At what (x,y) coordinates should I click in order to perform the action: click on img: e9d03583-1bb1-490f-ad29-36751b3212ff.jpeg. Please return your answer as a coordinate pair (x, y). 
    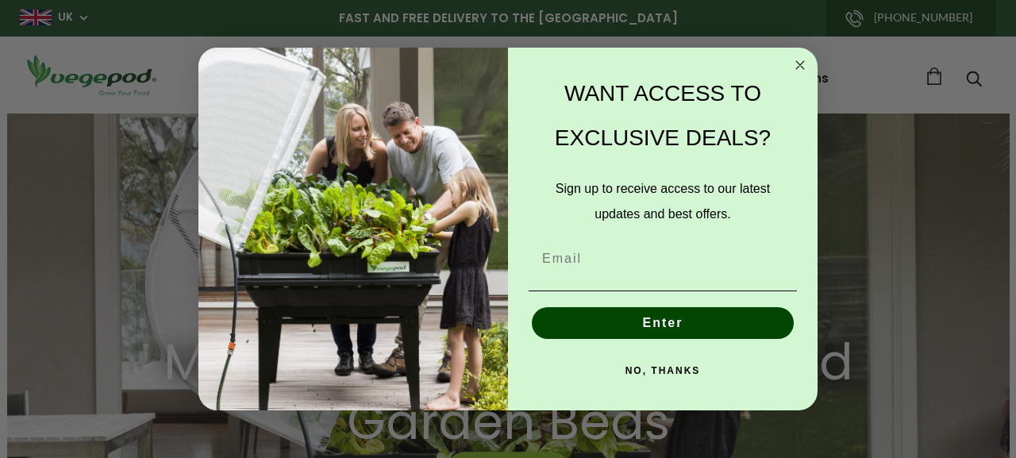
    Looking at the image, I should click on (353, 229).